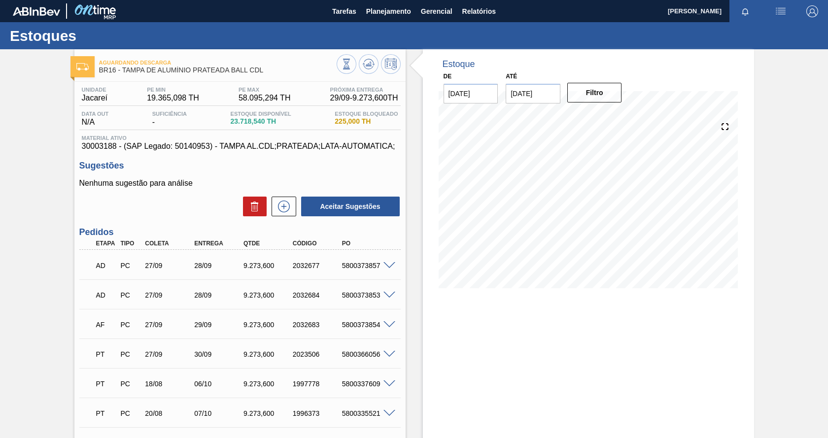 This screenshot has height=438, width=828. Describe the element at coordinates (219, 325) in the screenshot. I see `div: 29/09/2025` at that location.